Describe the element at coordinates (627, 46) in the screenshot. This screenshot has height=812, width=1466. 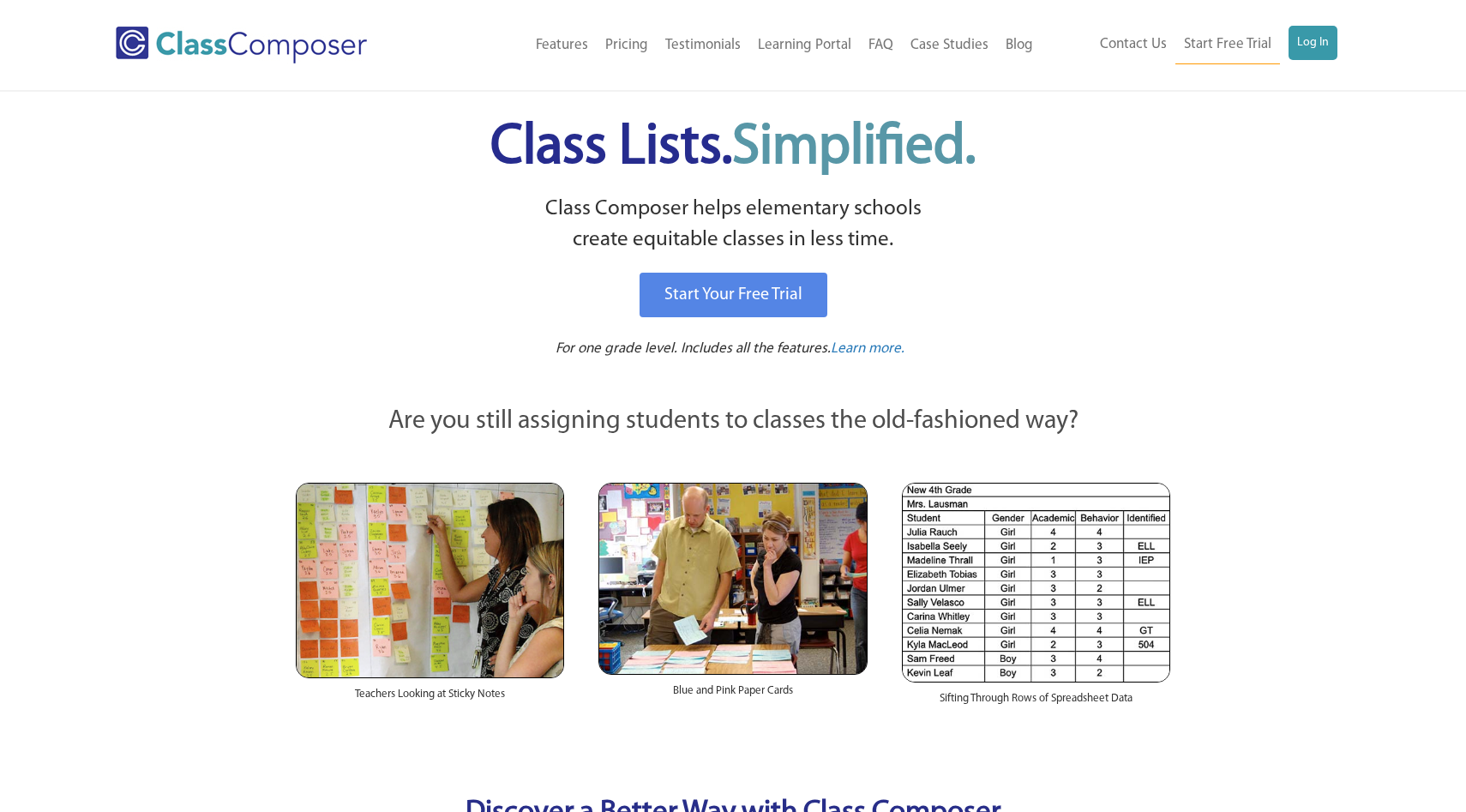
I see `a: Pricing` at that location.